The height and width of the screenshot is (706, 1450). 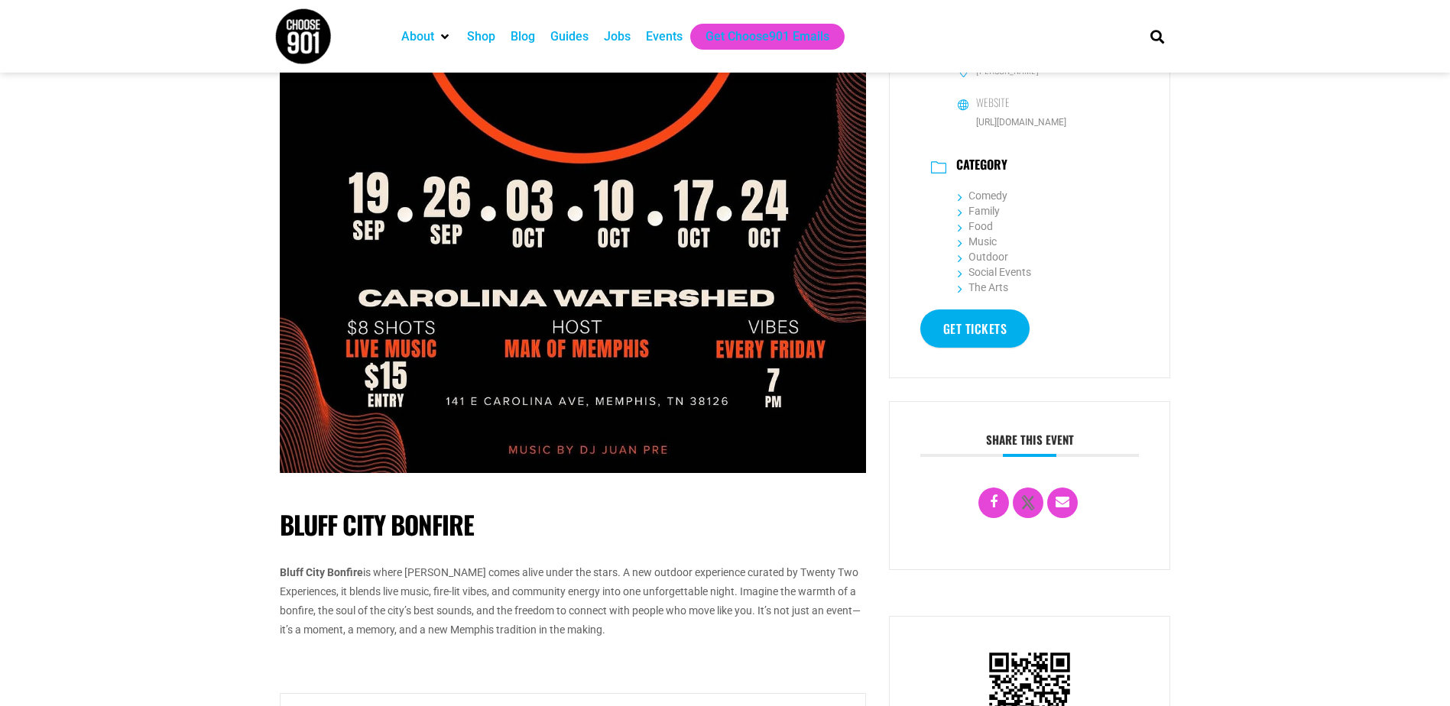 What do you see at coordinates (321, 573) in the screenshot?
I see `strong: Bluff City Bonfire` at bounding box center [321, 573].